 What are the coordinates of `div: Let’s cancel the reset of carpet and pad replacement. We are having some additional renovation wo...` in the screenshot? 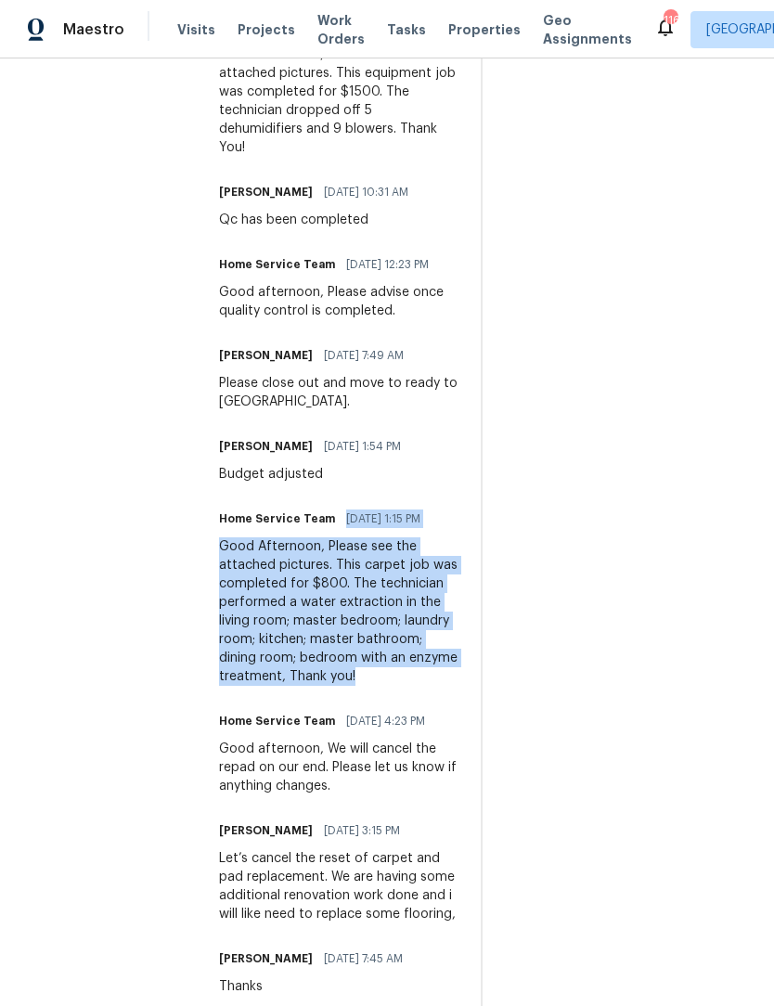 It's located at (339, 887).